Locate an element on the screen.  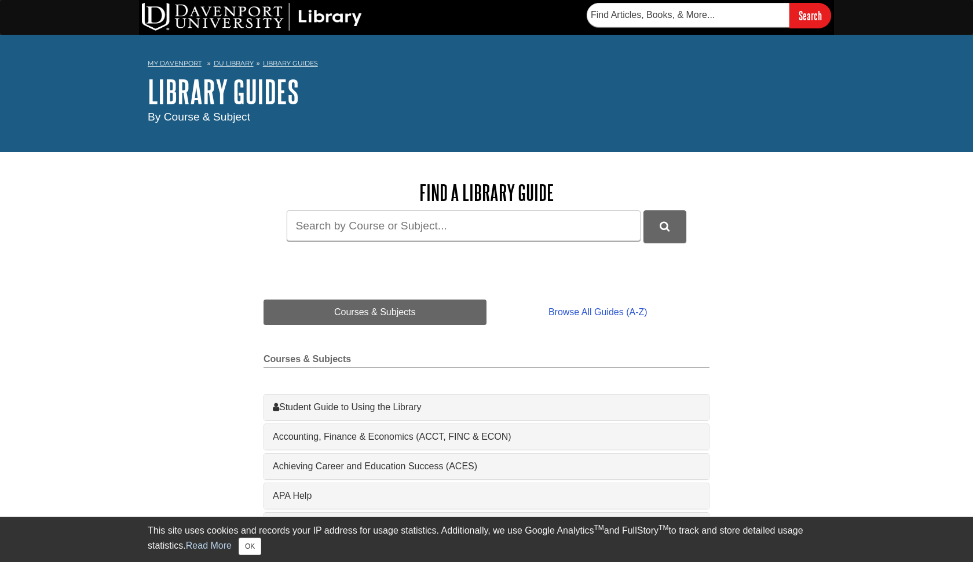
a: Library Guides is located at coordinates (290, 63).